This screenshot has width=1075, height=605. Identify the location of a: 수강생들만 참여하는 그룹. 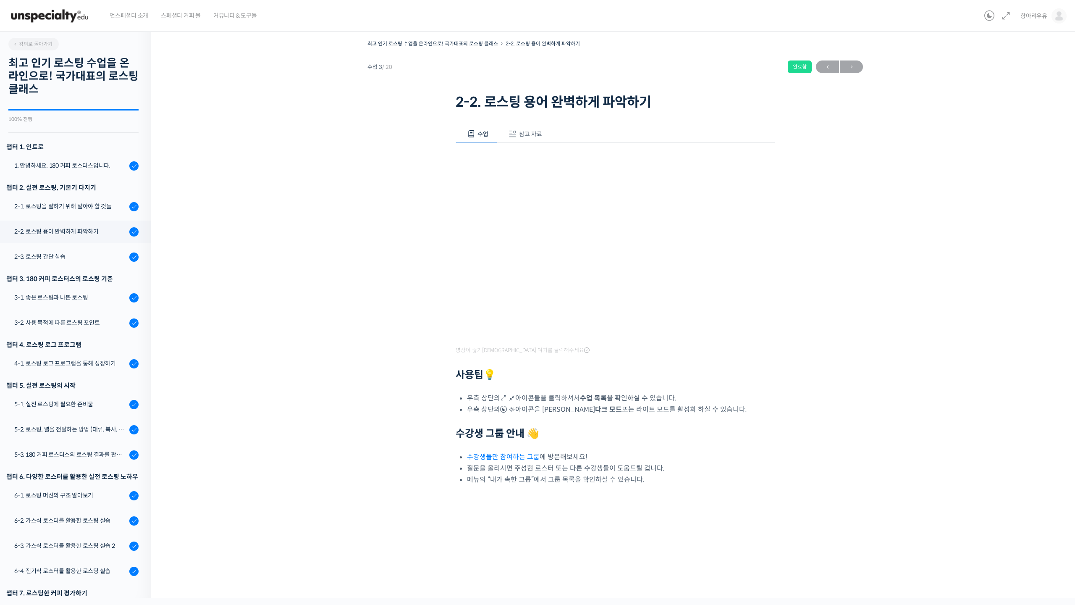
(503, 457).